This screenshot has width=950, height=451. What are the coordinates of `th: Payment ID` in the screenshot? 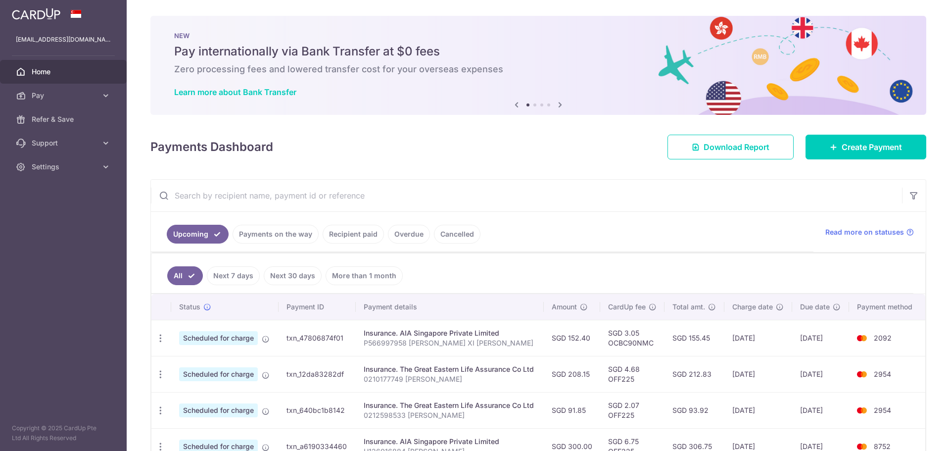 It's located at (317, 307).